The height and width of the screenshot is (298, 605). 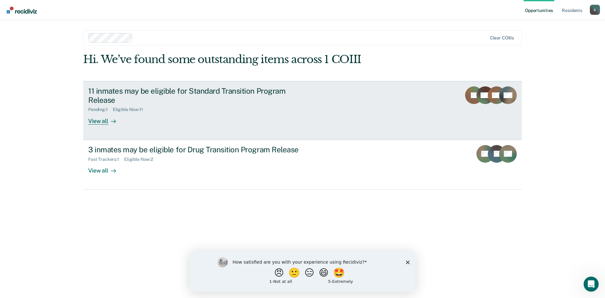 What do you see at coordinates (259, 59) in the screenshot?
I see `div: Hi. We’ve found some outstanding items across 1 COIII` at bounding box center [259, 59].